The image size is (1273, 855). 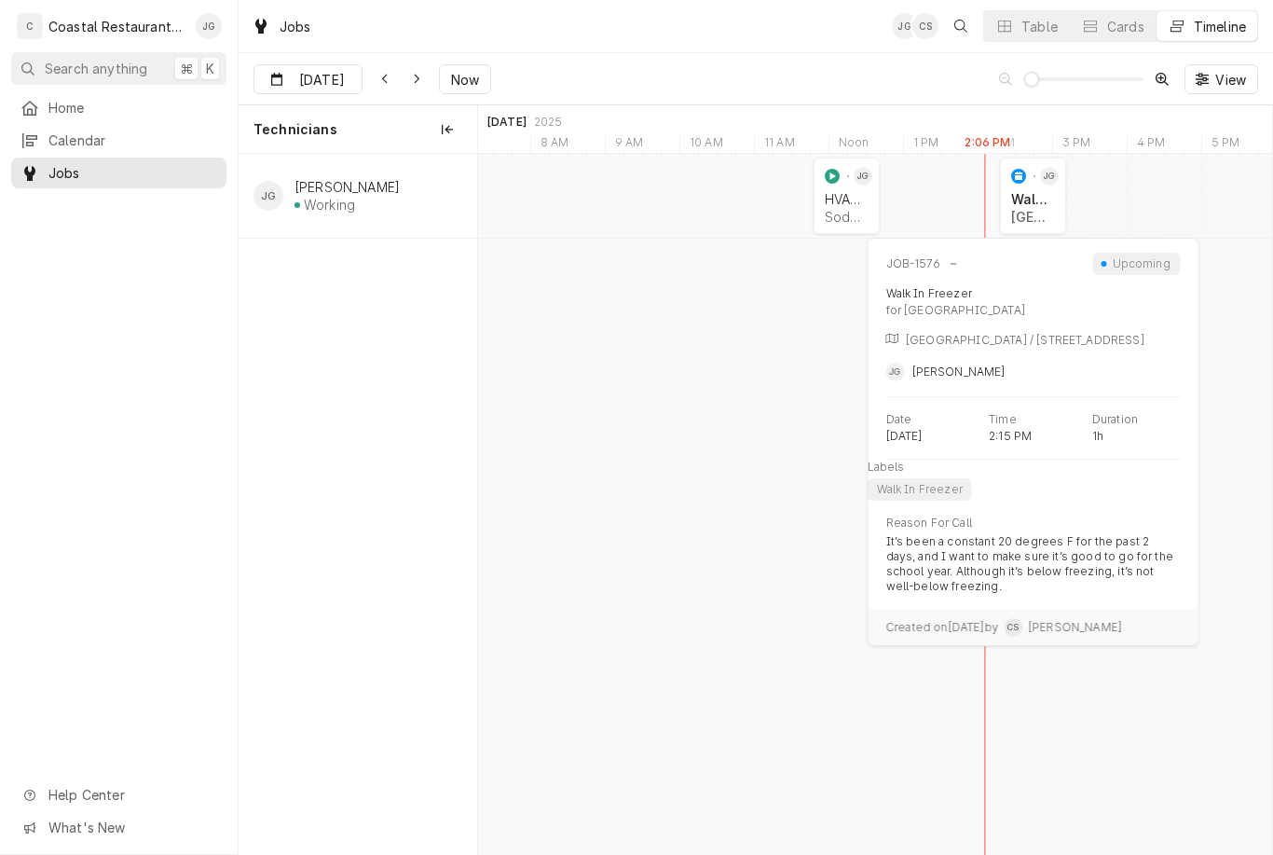 I want to click on div: Timeline, so click(x=1220, y=26).